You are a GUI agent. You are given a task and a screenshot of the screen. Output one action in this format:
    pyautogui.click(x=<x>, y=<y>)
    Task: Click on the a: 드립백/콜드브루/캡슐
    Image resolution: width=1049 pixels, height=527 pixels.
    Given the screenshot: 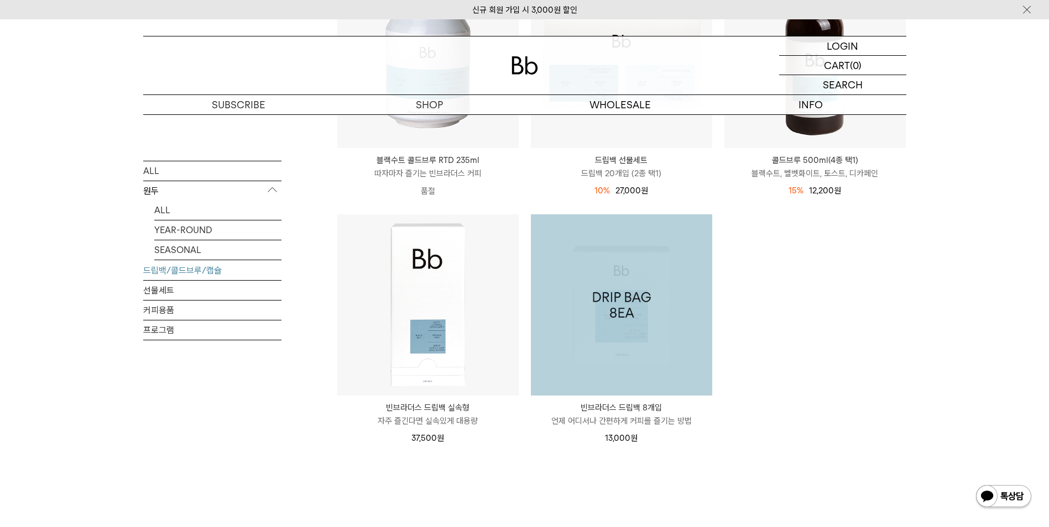 What is the action you would take?
    pyautogui.click(x=212, y=270)
    